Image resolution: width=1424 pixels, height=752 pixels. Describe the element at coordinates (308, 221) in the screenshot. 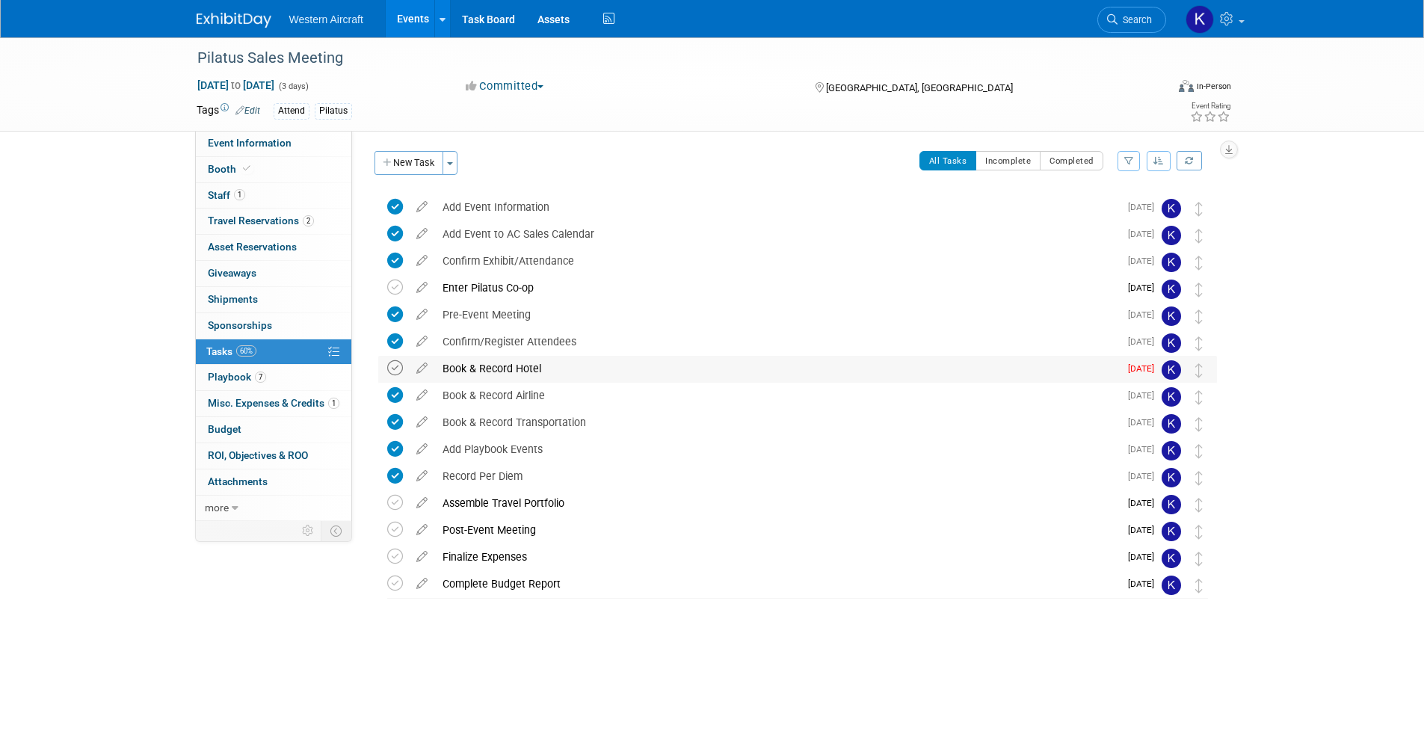

I see `span: 2` at that location.